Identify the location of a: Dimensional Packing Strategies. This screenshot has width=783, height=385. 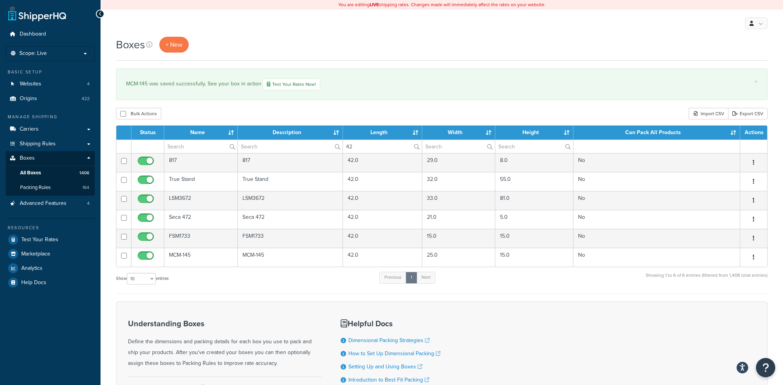
(389, 340).